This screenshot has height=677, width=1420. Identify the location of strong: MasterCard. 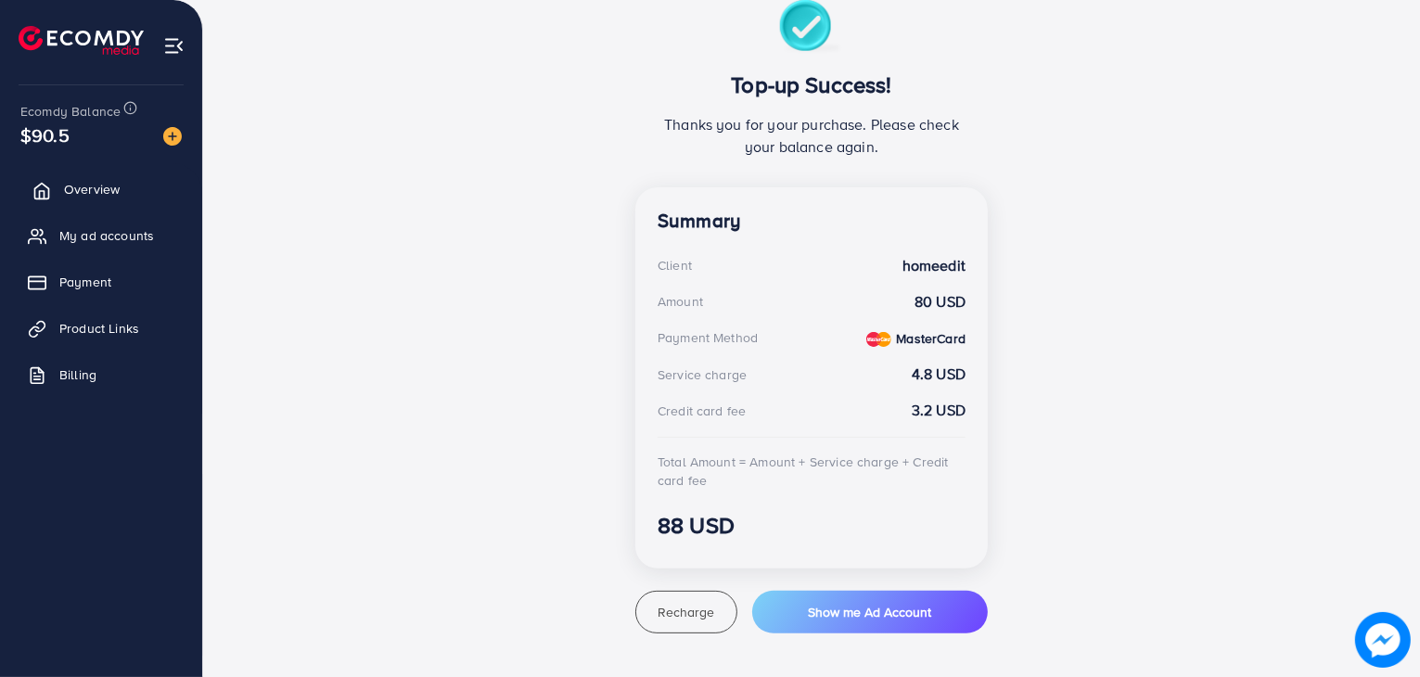
(930, 338).